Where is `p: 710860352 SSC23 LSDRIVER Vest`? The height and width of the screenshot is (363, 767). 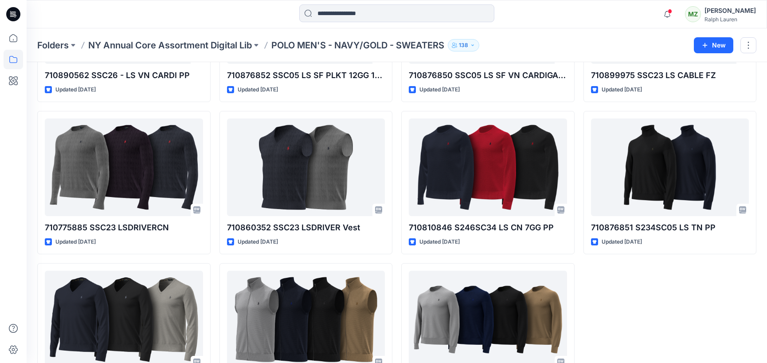
p: 710860352 SSC23 LSDRIVER Vest is located at coordinates (306, 228).